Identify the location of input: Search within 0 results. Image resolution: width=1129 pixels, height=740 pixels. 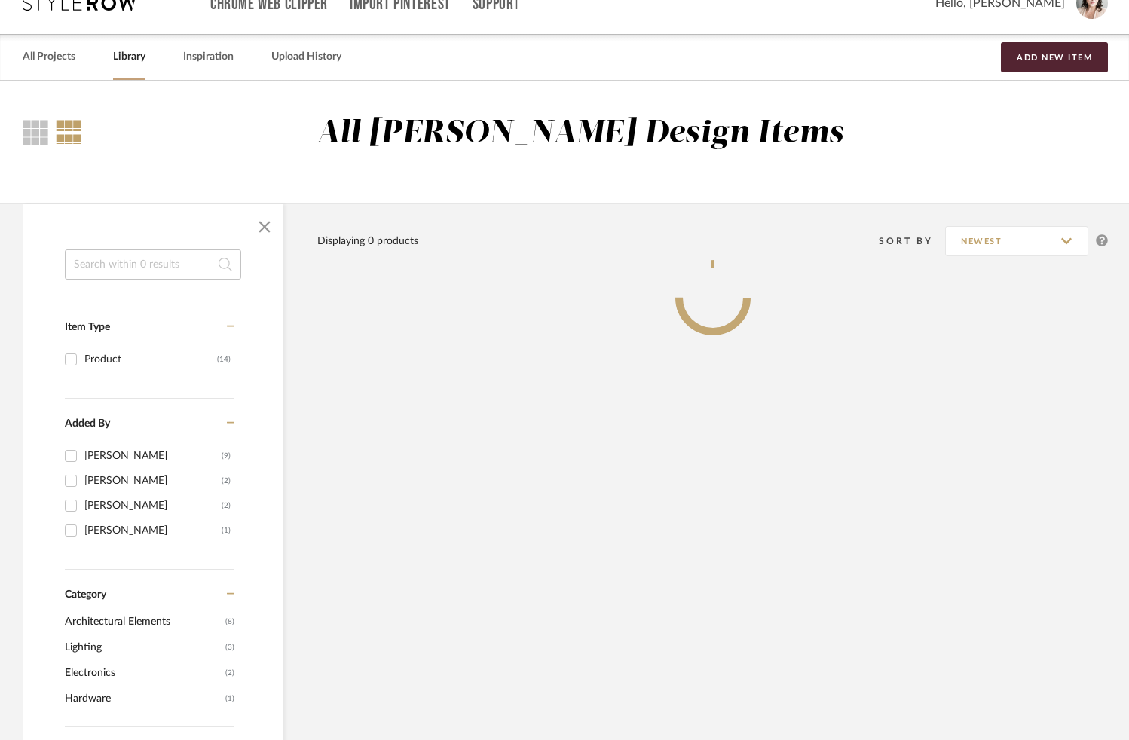
(153, 265).